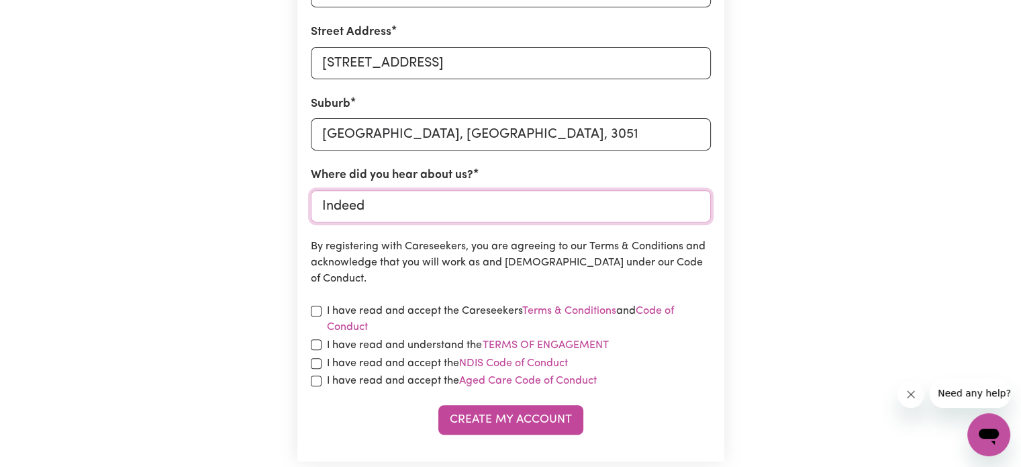 This screenshot has height=467, width=1021. What do you see at coordinates (468, 345) in the screenshot?
I see `label: I have read and understand the` at bounding box center [468, 345].